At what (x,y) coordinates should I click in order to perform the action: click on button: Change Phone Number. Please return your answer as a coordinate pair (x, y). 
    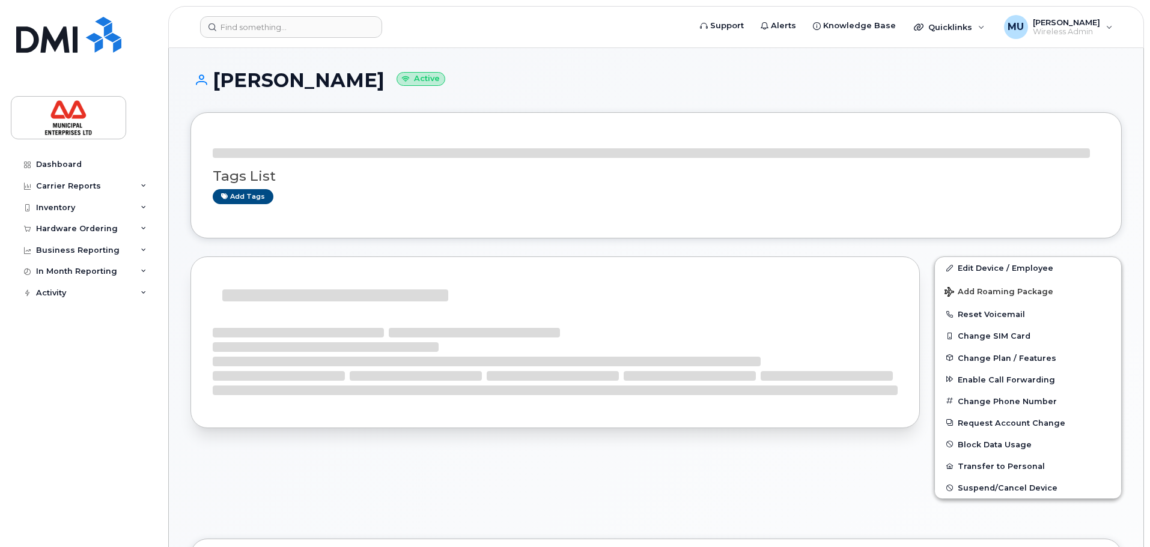
    Looking at the image, I should click on (1028, 401).